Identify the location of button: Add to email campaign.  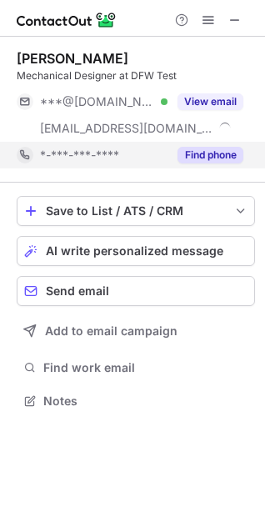
(136, 331).